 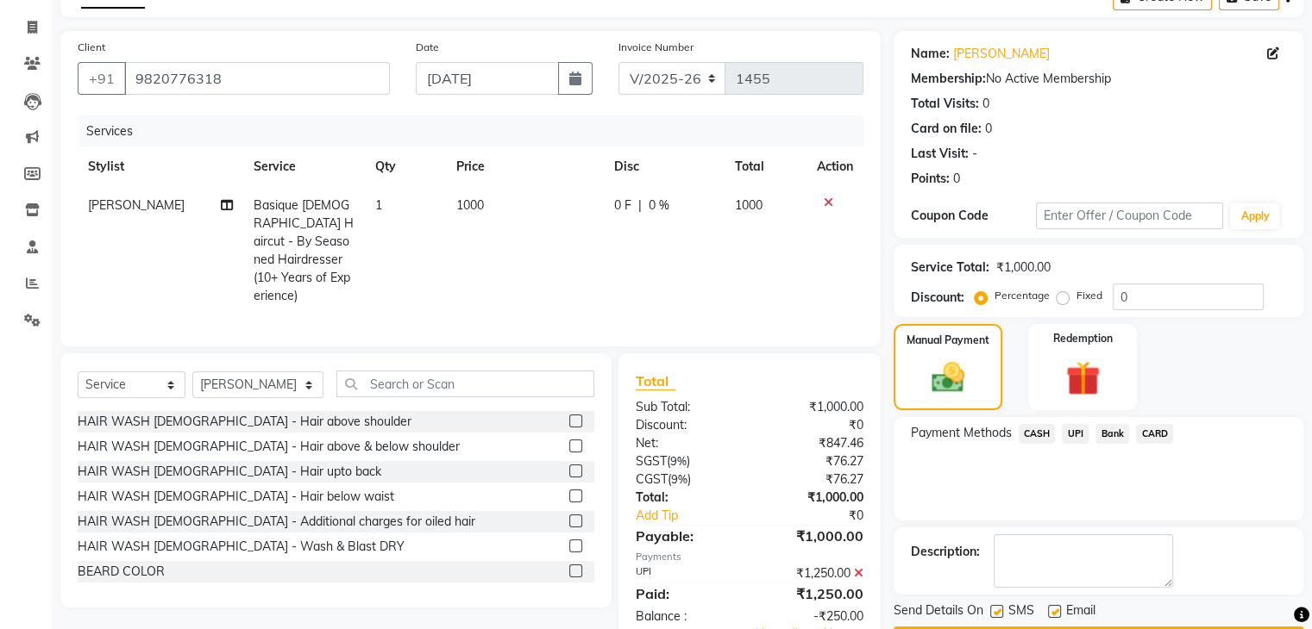 What do you see at coordinates (696, 516) in the screenshot?
I see `a: Add Tip` at bounding box center [696, 516].